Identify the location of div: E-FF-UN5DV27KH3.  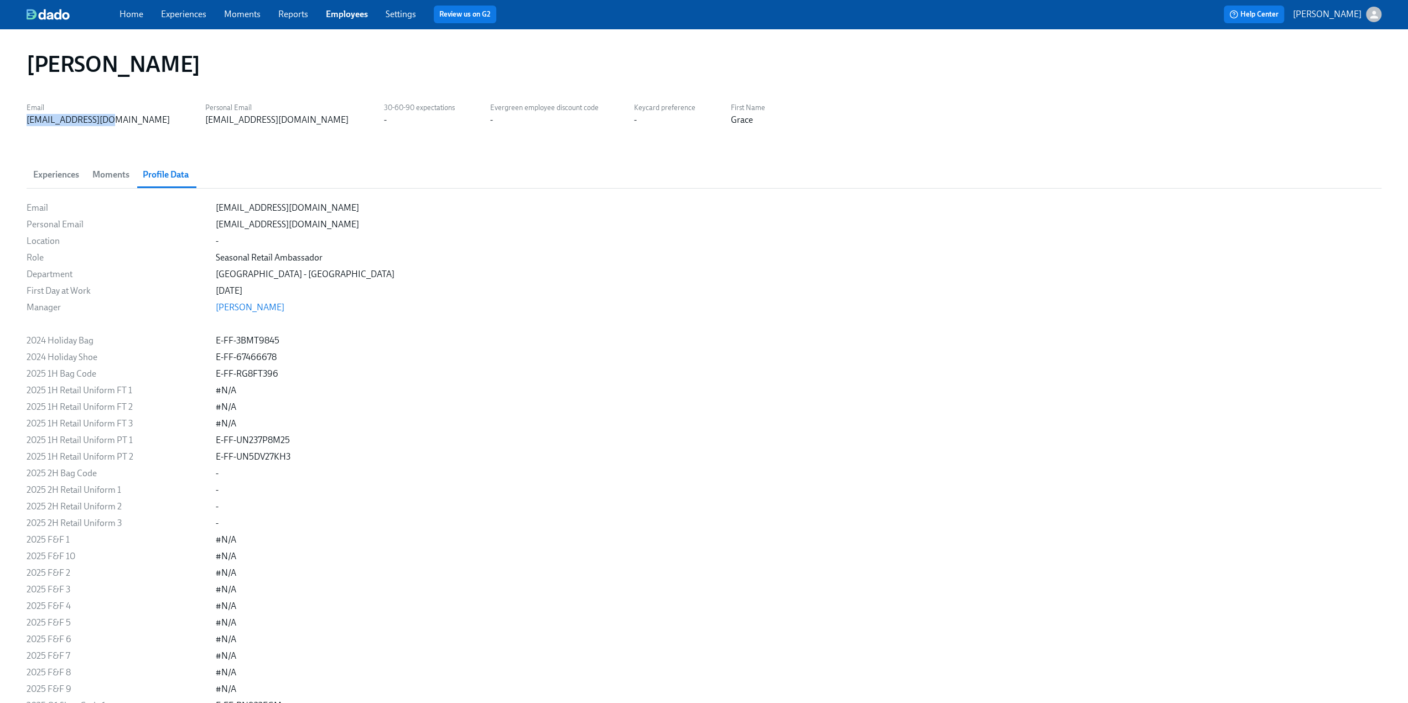
(253, 457).